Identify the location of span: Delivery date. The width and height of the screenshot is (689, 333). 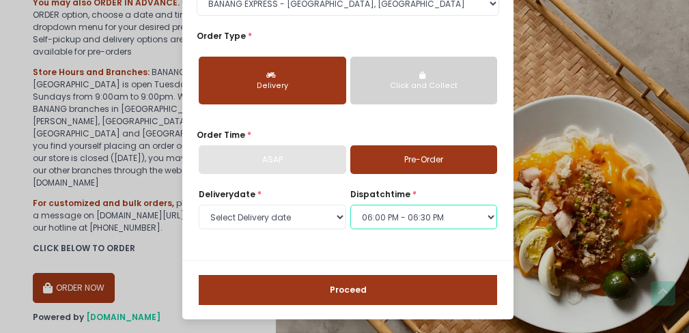
(227, 194).